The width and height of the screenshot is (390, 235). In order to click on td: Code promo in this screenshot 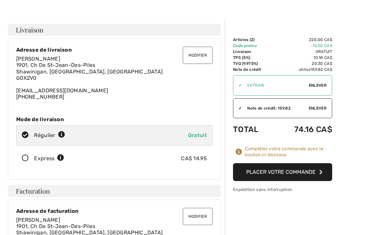, I will do `click(254, 46)`.